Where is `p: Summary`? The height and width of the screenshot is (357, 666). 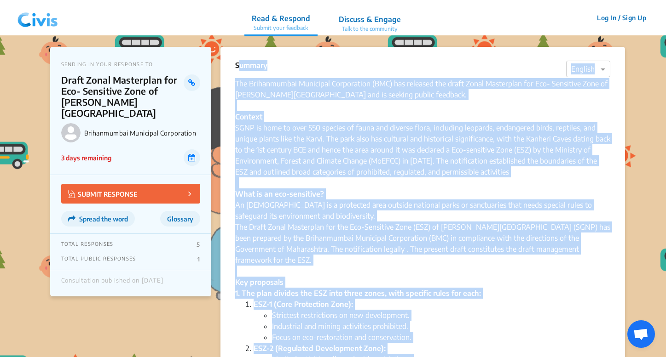
p: Summary is located at coordinates (251, 65).